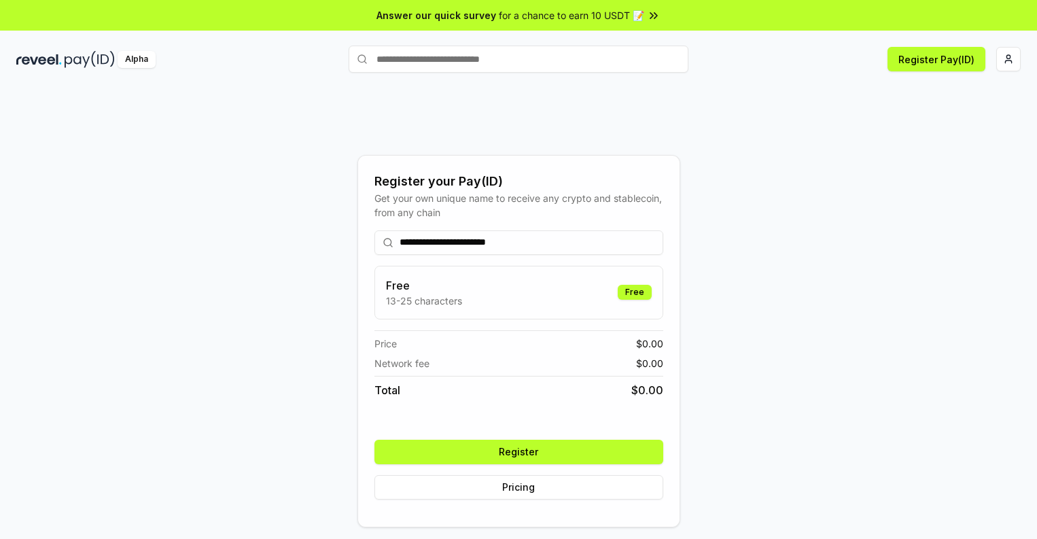 The width and height of the screenshot is (1037, 539). I want to click on button: Register Pay(ID), so click(937, 59).